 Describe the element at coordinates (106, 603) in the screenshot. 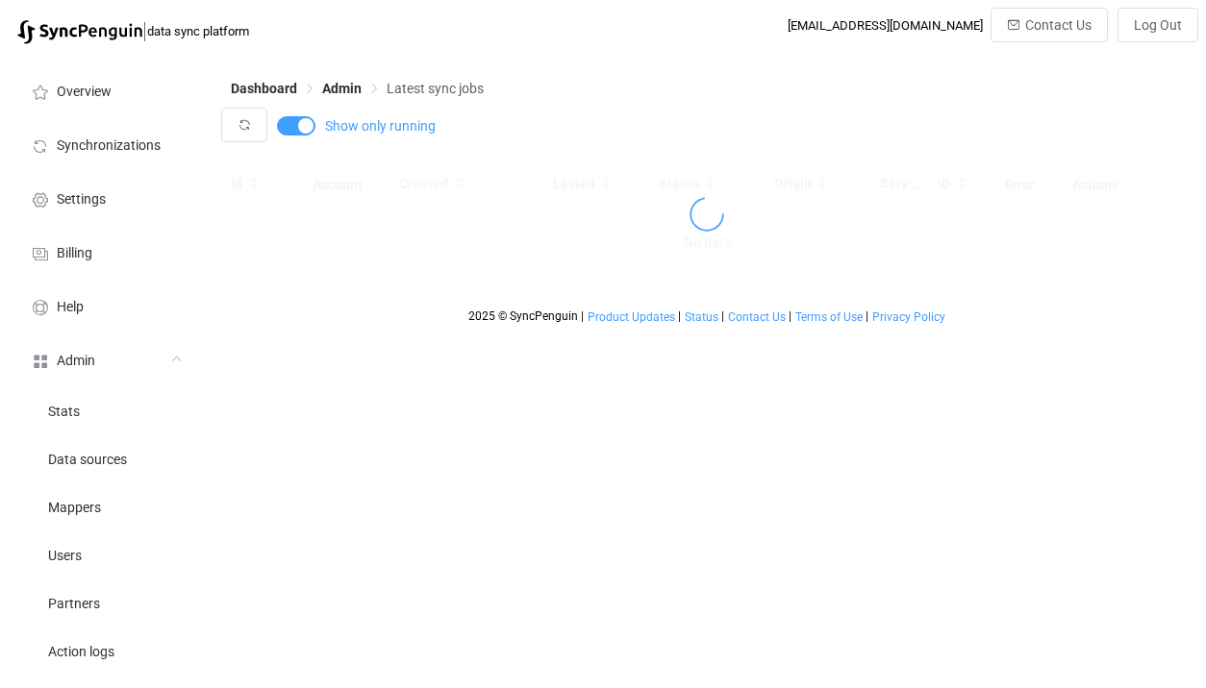

I see `a: Partners` at that location.